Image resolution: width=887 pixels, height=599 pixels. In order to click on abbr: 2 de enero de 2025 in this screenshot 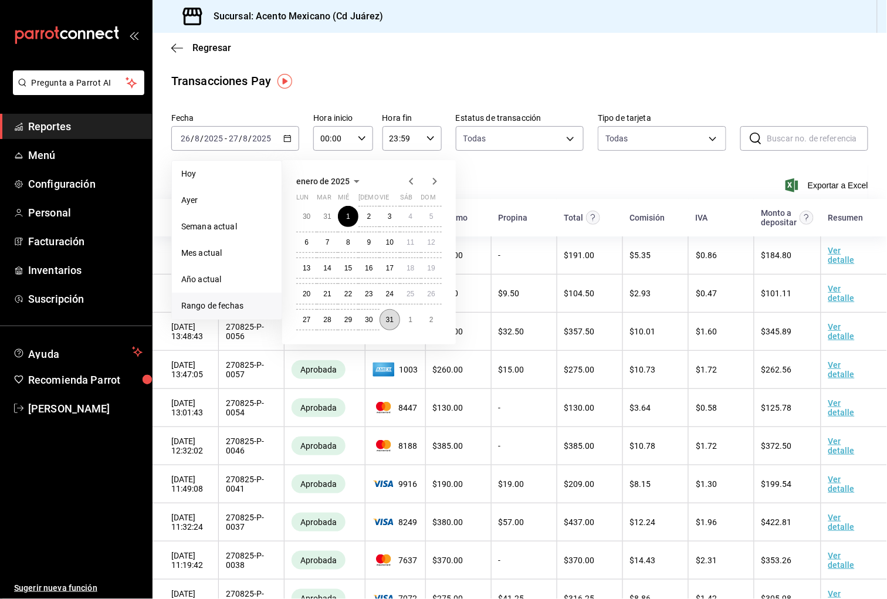, I will do `click(369, 216)`.